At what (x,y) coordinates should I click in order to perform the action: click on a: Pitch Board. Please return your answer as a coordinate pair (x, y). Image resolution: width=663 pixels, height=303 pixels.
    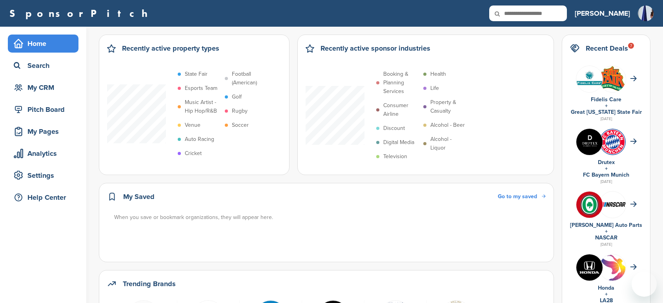
    Looking at the image, I should click on (43, 109).